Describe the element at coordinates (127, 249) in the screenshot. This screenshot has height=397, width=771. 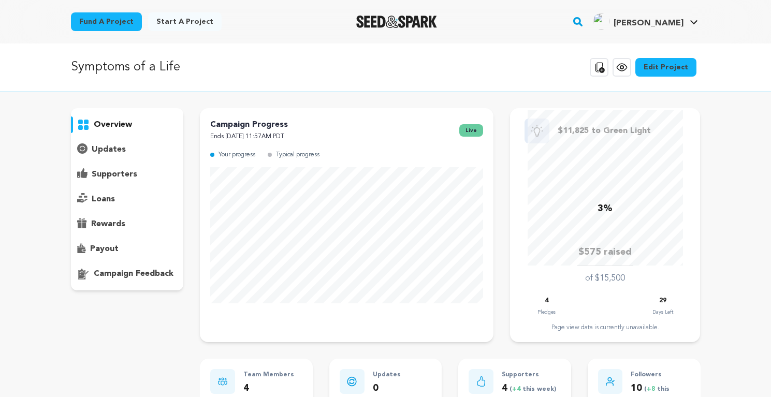
I see `button: payout` at that location.